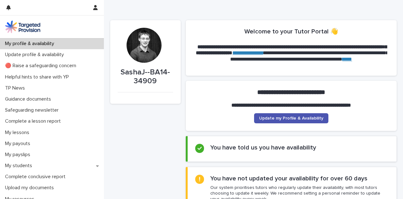 The image size is (403, 199). What do you see at coordinates (34, 121) in the screenshot?
I see `p: Complete a lesson report` at bounding box center [34, 121].